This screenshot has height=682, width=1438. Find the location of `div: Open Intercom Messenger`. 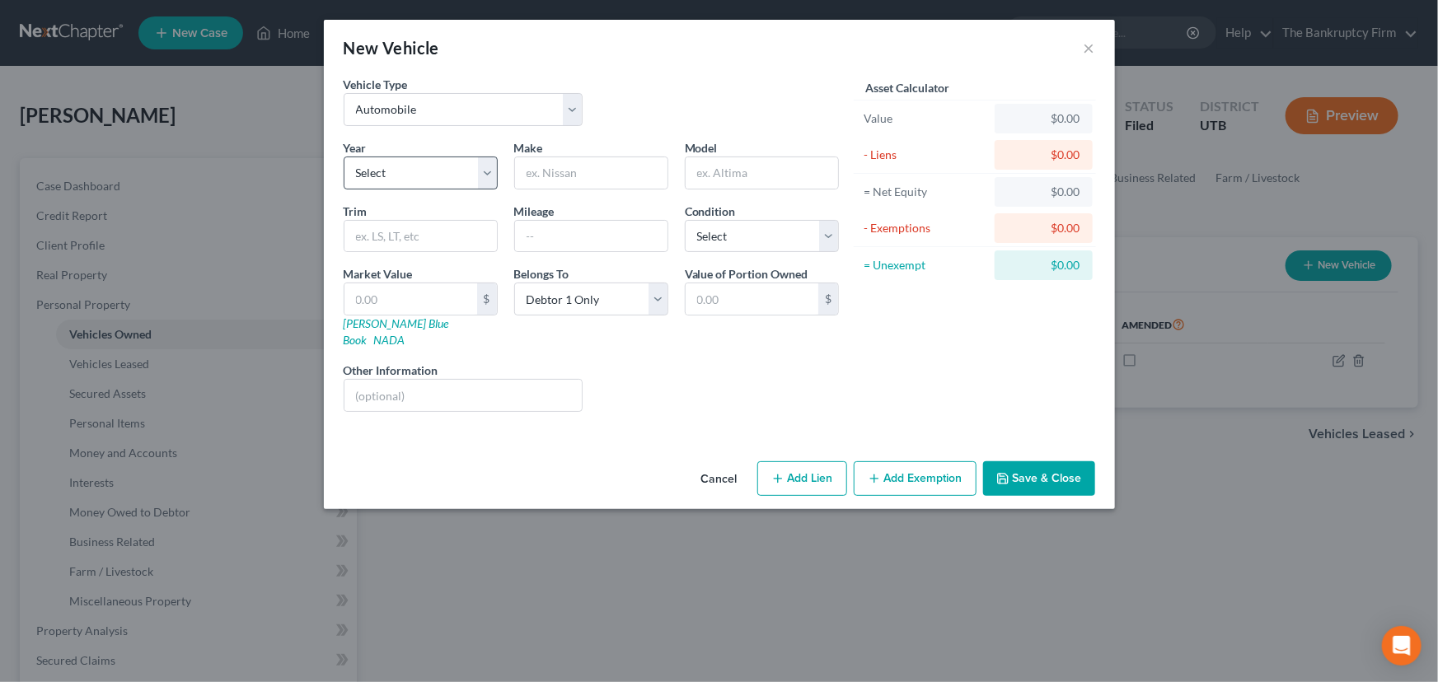

div: Open Intercom Messenger is located at coordinates (1402, 646).